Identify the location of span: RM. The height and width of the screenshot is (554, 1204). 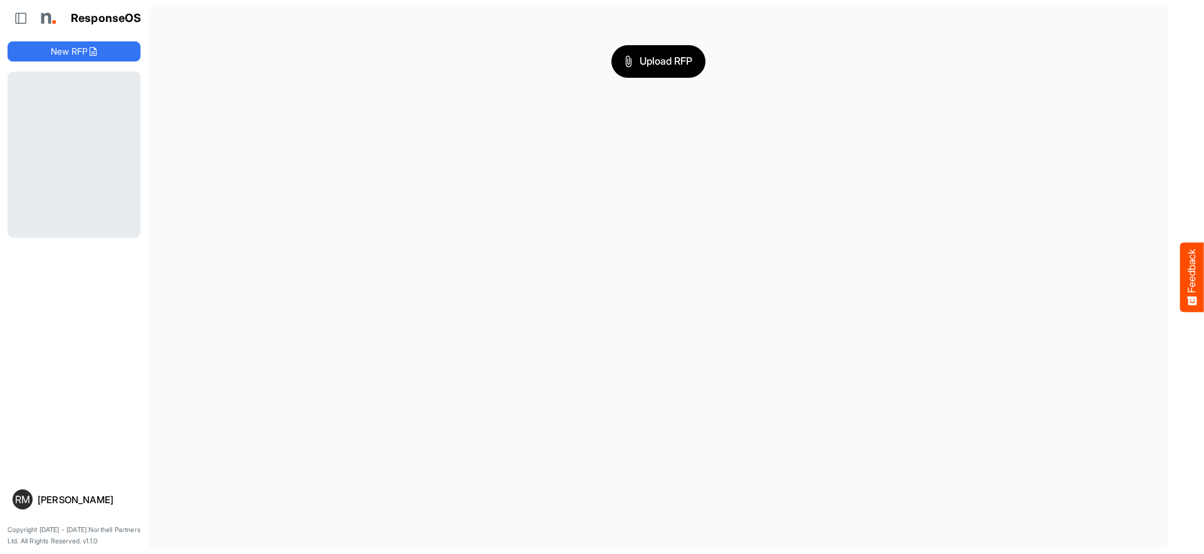
(23, 499).